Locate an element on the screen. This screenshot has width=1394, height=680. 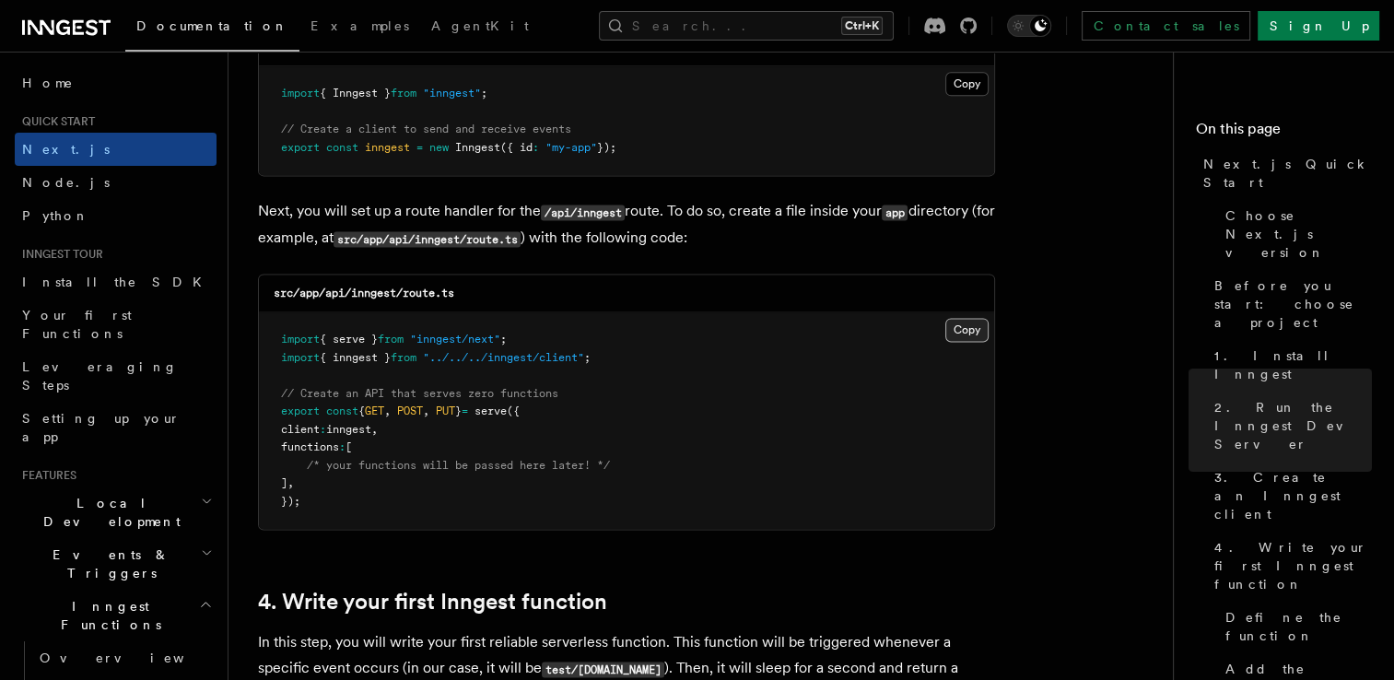
a: Documentation is located at coordinates (212, 29).